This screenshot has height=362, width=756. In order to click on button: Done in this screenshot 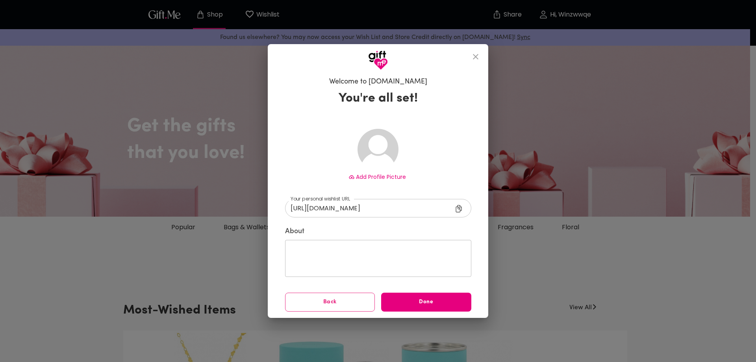, I will do `click(426, 302)`.